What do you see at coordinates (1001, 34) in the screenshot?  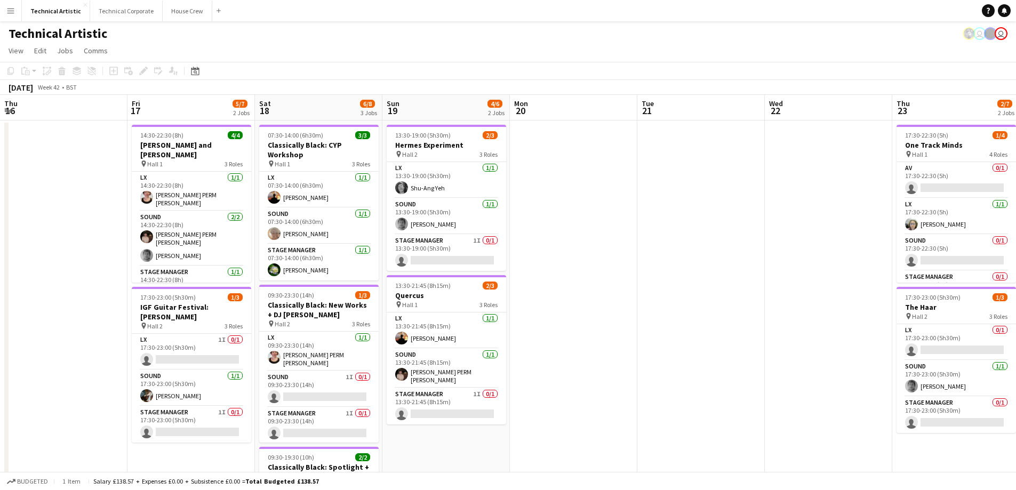 I see `app-user-avatar: Liveforce Admin` at bounding box center [1001, 34].